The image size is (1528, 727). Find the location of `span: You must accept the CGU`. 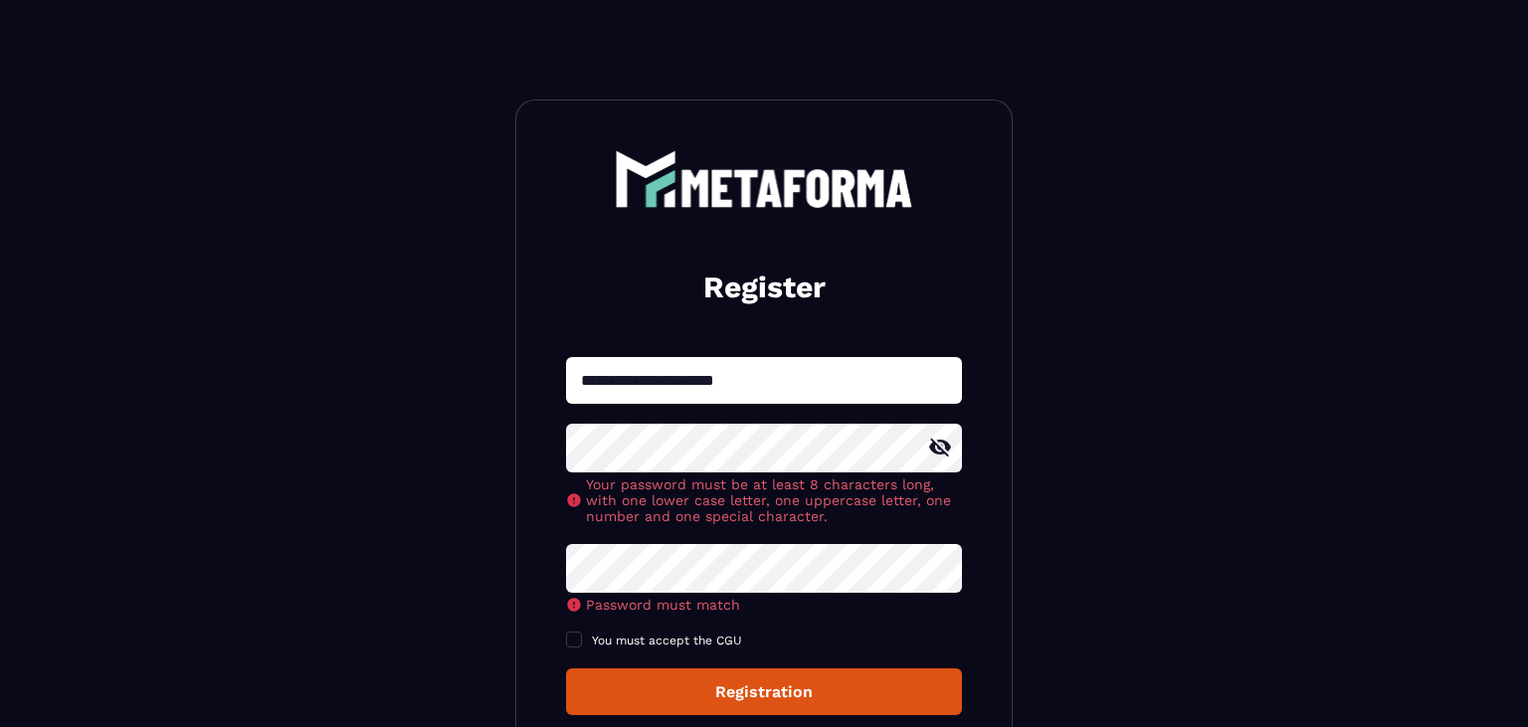

span: You must accept the CGU is located at coordinates (666, 640).